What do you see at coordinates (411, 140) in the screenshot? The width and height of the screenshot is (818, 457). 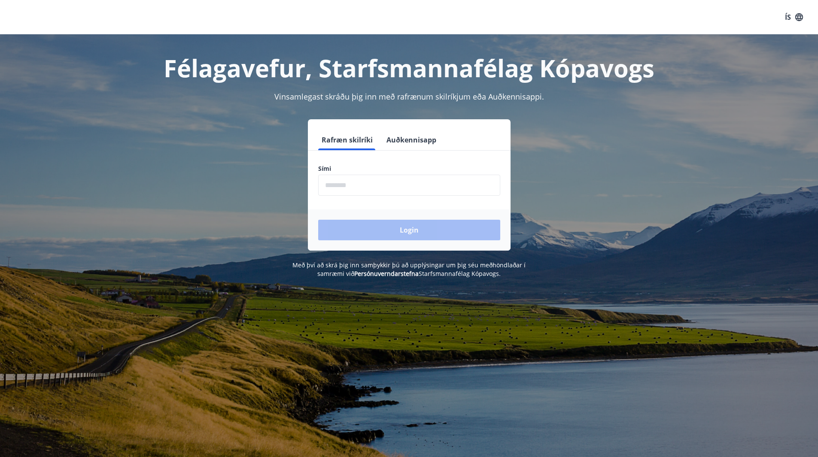 I see `button: Auðkennisapp` at bounding box center [411, 140].